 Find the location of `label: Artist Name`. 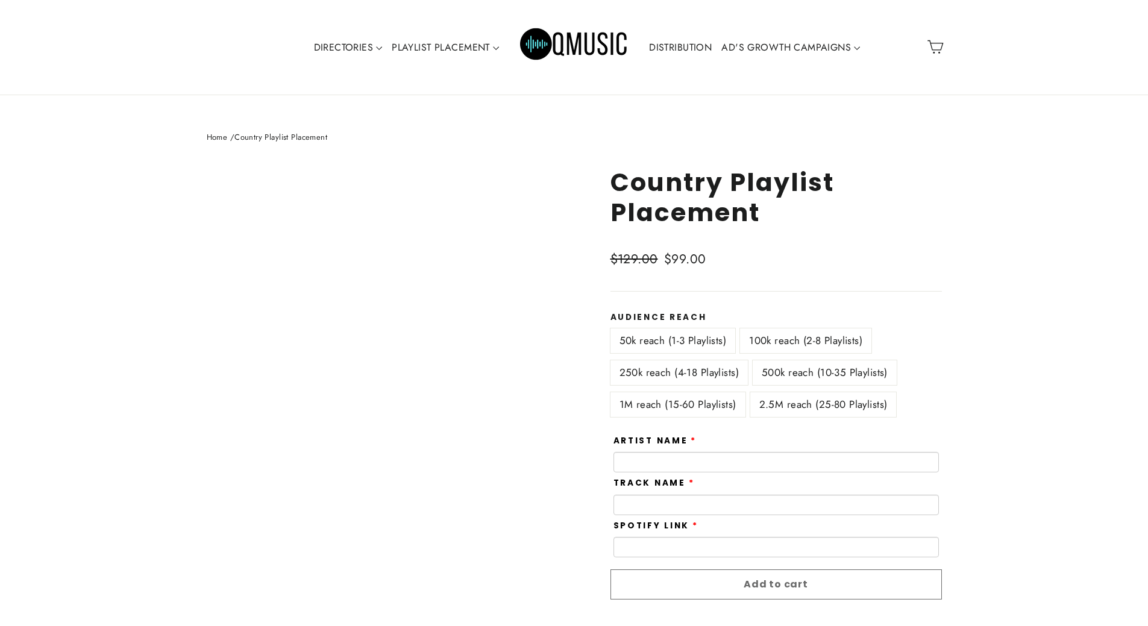

label: Artist Name is located at coordinates (655, 441).